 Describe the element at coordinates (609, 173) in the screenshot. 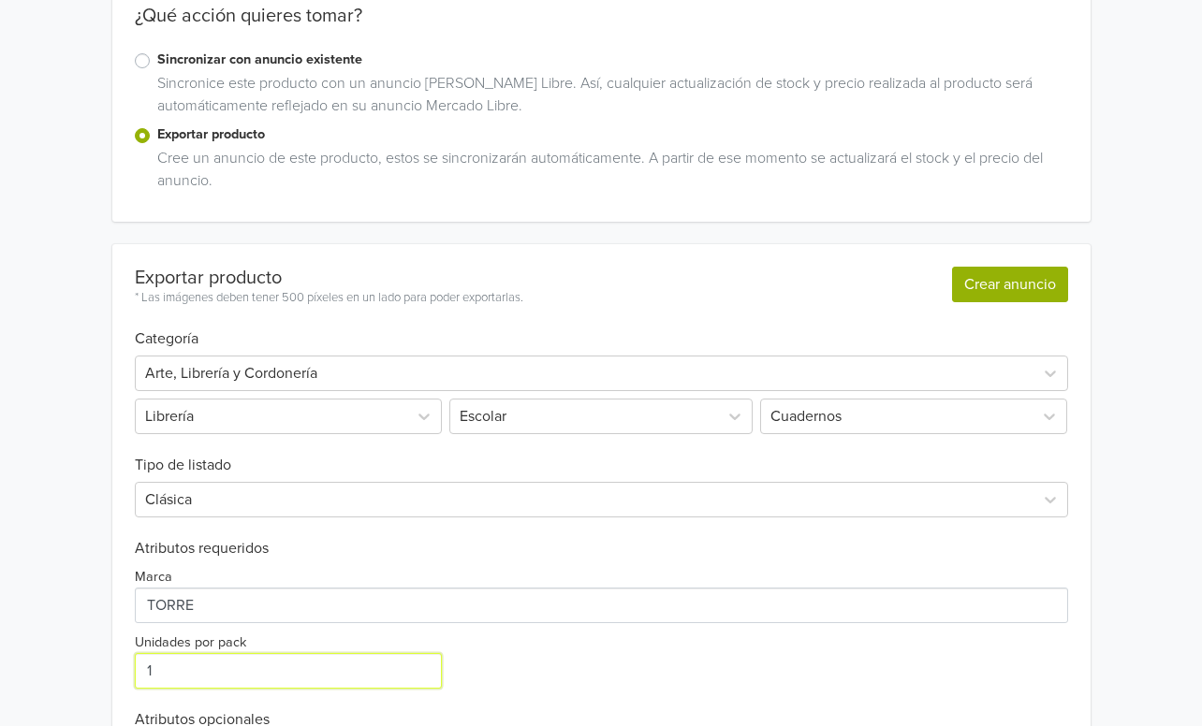

I see `div: Cree un anuncio de este producto, estos se sincronizarán automáticamente. A partir de ese momento...` at that location.